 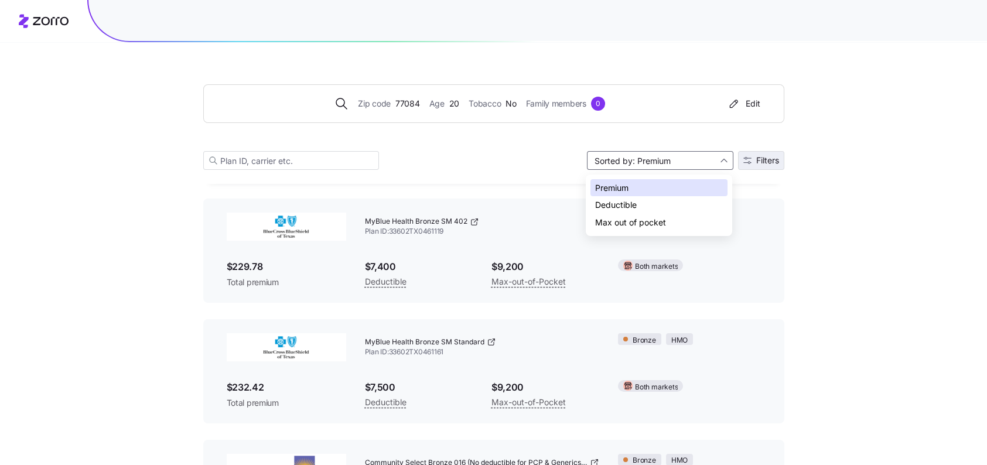 I want to click on div: Max out of pocket, so click(x=659, y=222).